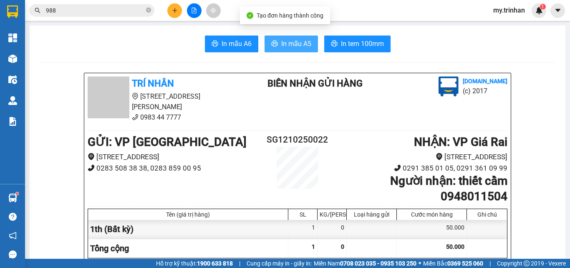  I want to click on div: Tên (giá trị hàng), so click(188, 214).